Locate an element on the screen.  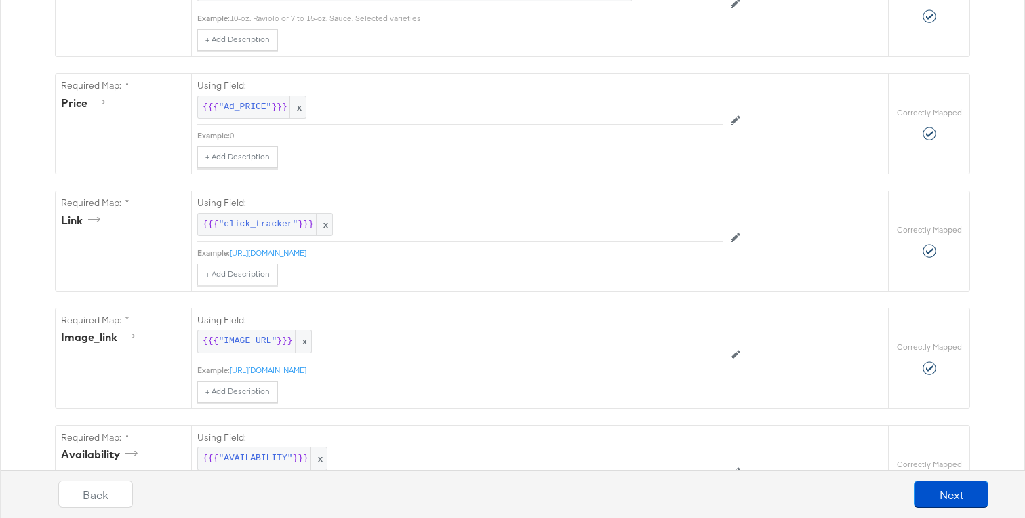
div: link is located at coordinates (83, 220).